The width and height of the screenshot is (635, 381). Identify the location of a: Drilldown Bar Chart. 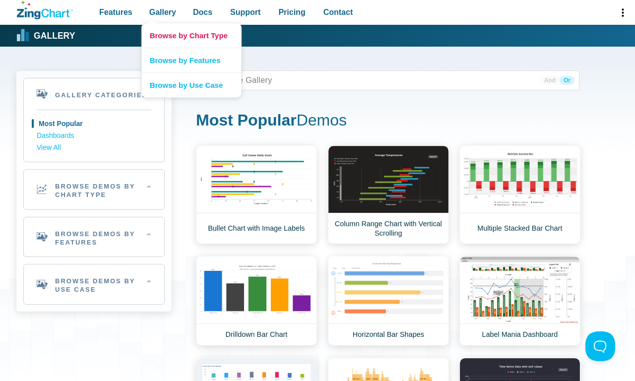
(257, 301).